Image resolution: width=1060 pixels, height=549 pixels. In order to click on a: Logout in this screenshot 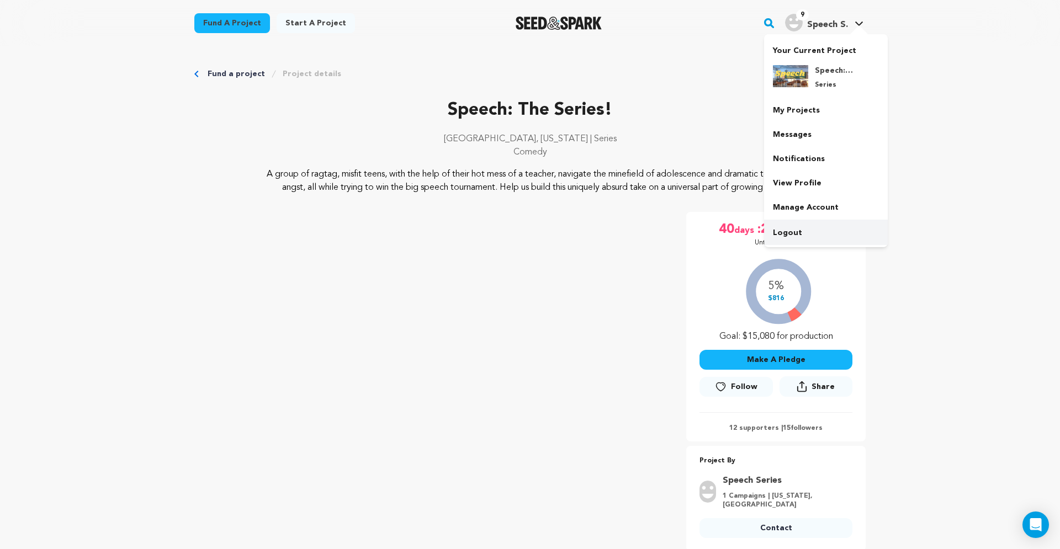, I will do `click(826, 233)`.